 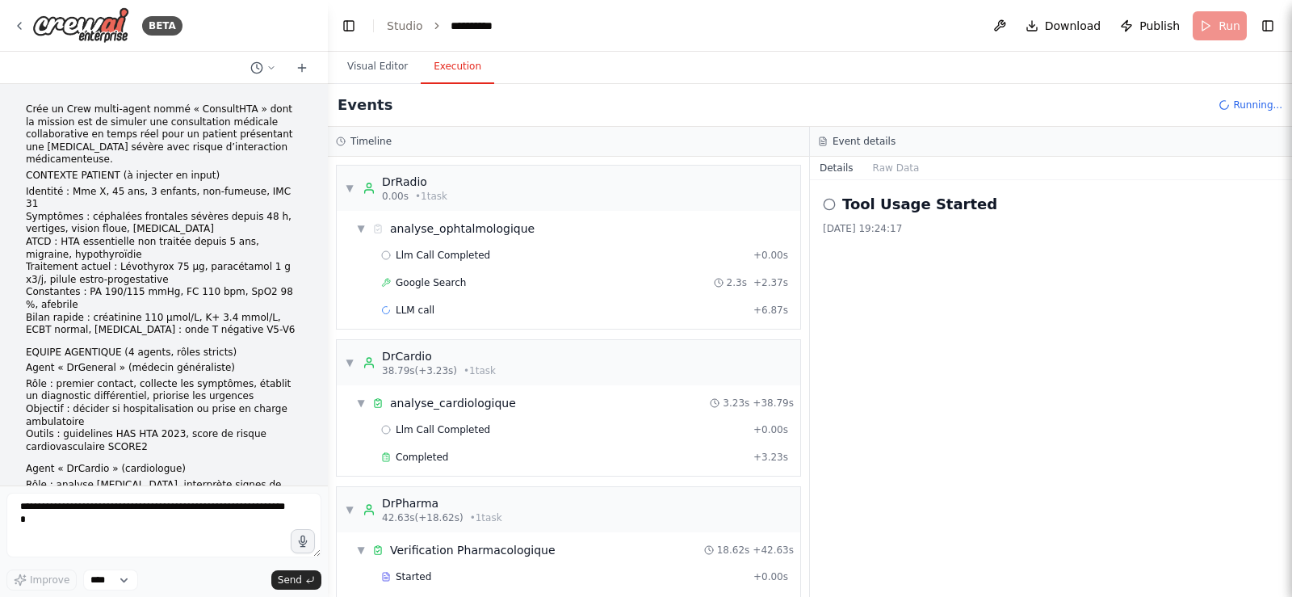 I want to click on img: Logo, so click(x=81, y=25).